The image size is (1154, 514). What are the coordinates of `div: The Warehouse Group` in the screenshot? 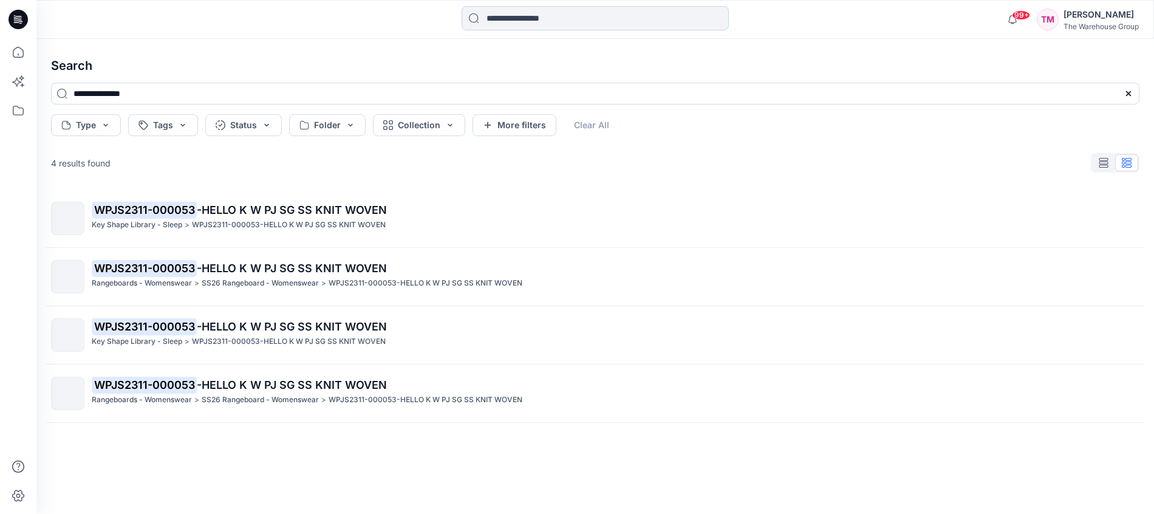 It's located at (1101, 26).